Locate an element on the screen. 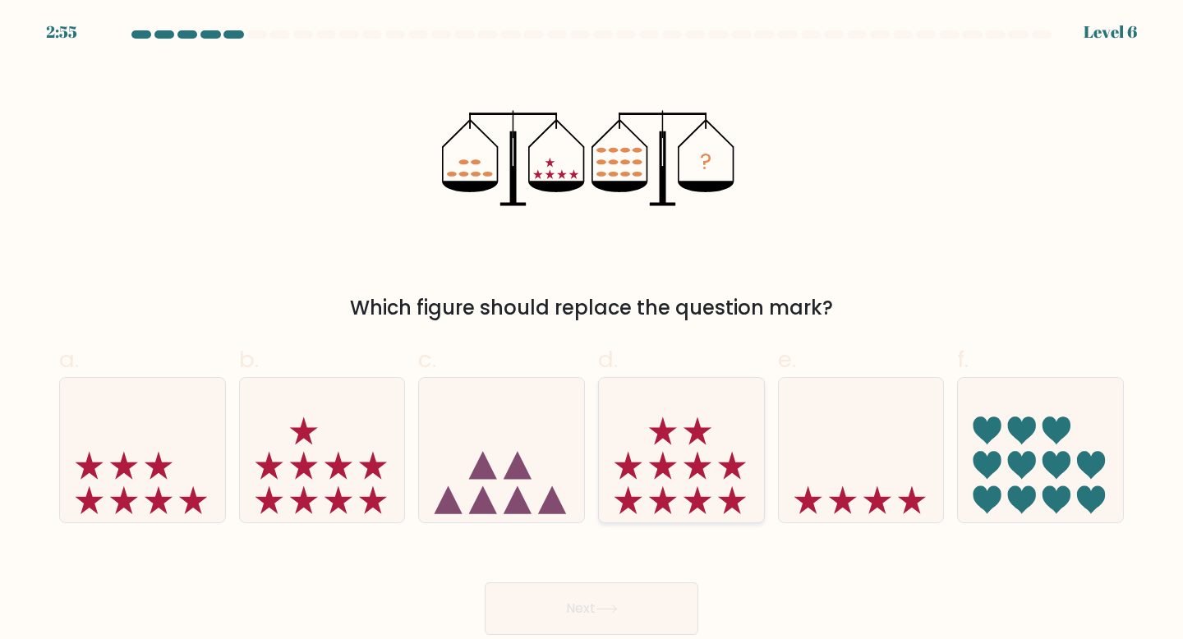 This screenshot has height=639, width=1183. div: Which figure should replace the question mark? is located at coordinates (591, 308).